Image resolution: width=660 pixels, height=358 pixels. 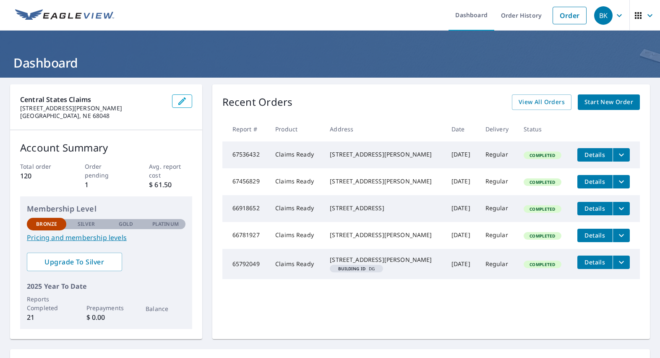 I want to click on th: Product, so click(x=296, y=129).